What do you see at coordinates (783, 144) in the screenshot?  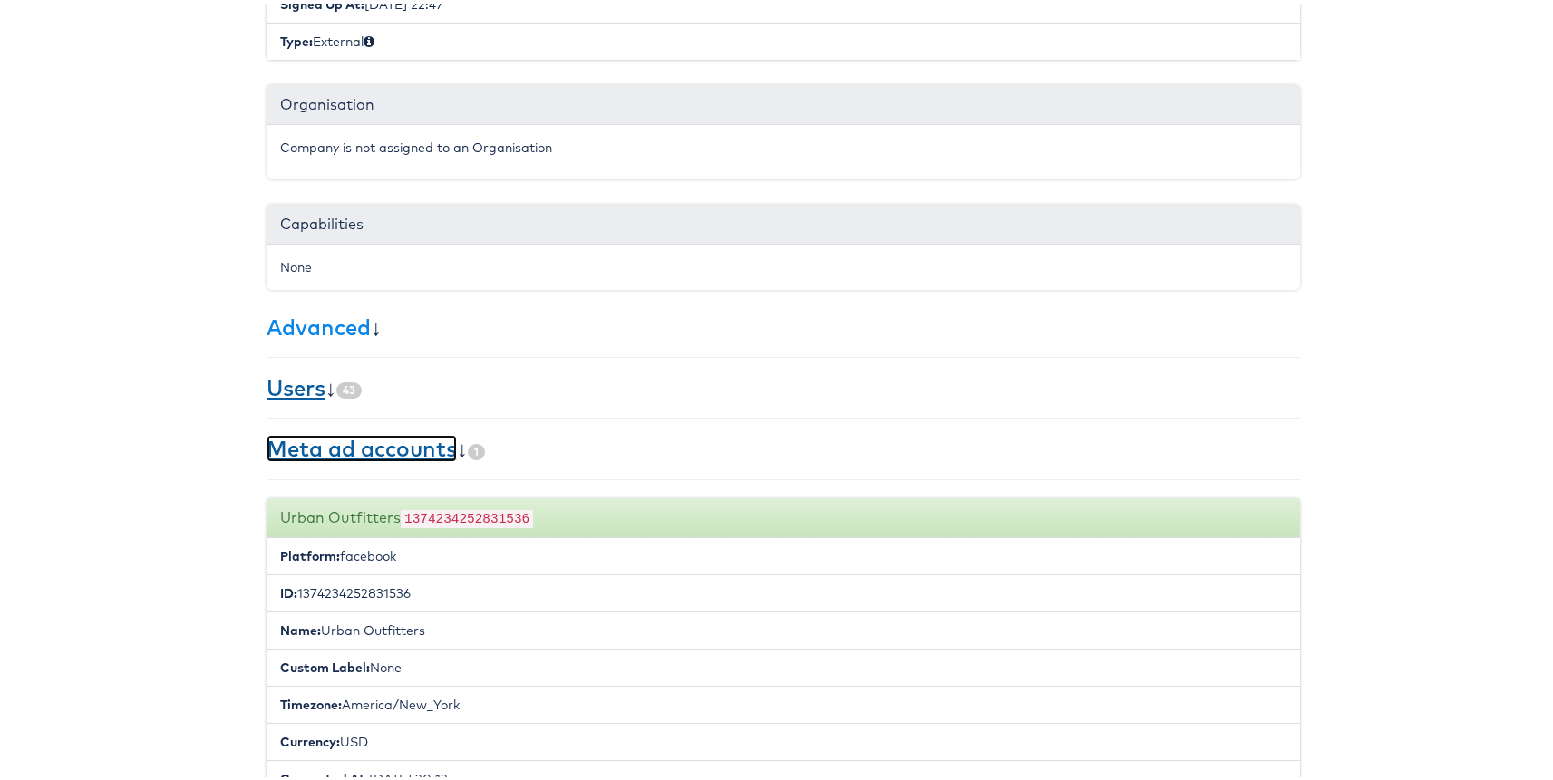 I see `p: Company is not assigned to an Organisation` at bounding box center [783, 144].